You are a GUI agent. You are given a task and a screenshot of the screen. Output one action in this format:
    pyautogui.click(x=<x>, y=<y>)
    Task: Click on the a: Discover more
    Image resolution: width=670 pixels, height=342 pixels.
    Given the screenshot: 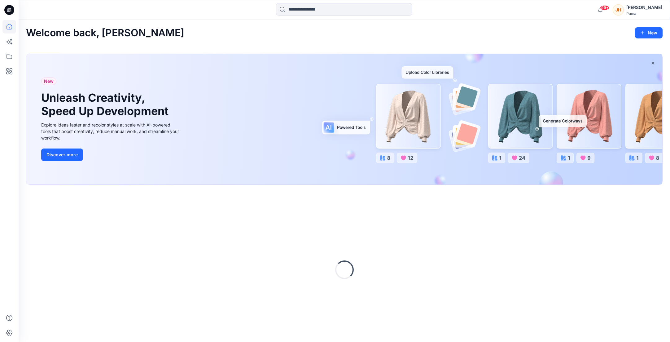 What is the action you would take?
    pyautogui.click(x=111, y=155)
    